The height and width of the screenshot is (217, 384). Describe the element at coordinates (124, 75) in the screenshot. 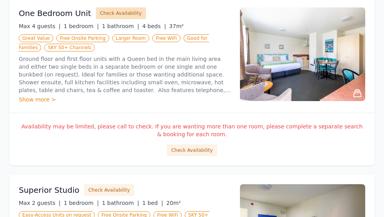

I see `p: Ground floor and first floor units with a Queen bed in the main living area and either two single...` at that location.